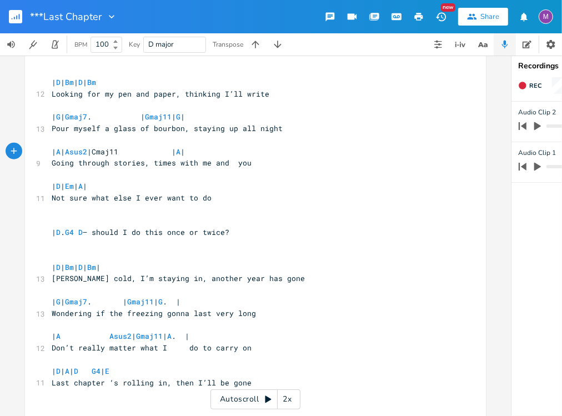 This screenshot has width=562, height=416. Describe the element at coordinates (81, 44) in the screenshot. I see `div: BPM` at that location.